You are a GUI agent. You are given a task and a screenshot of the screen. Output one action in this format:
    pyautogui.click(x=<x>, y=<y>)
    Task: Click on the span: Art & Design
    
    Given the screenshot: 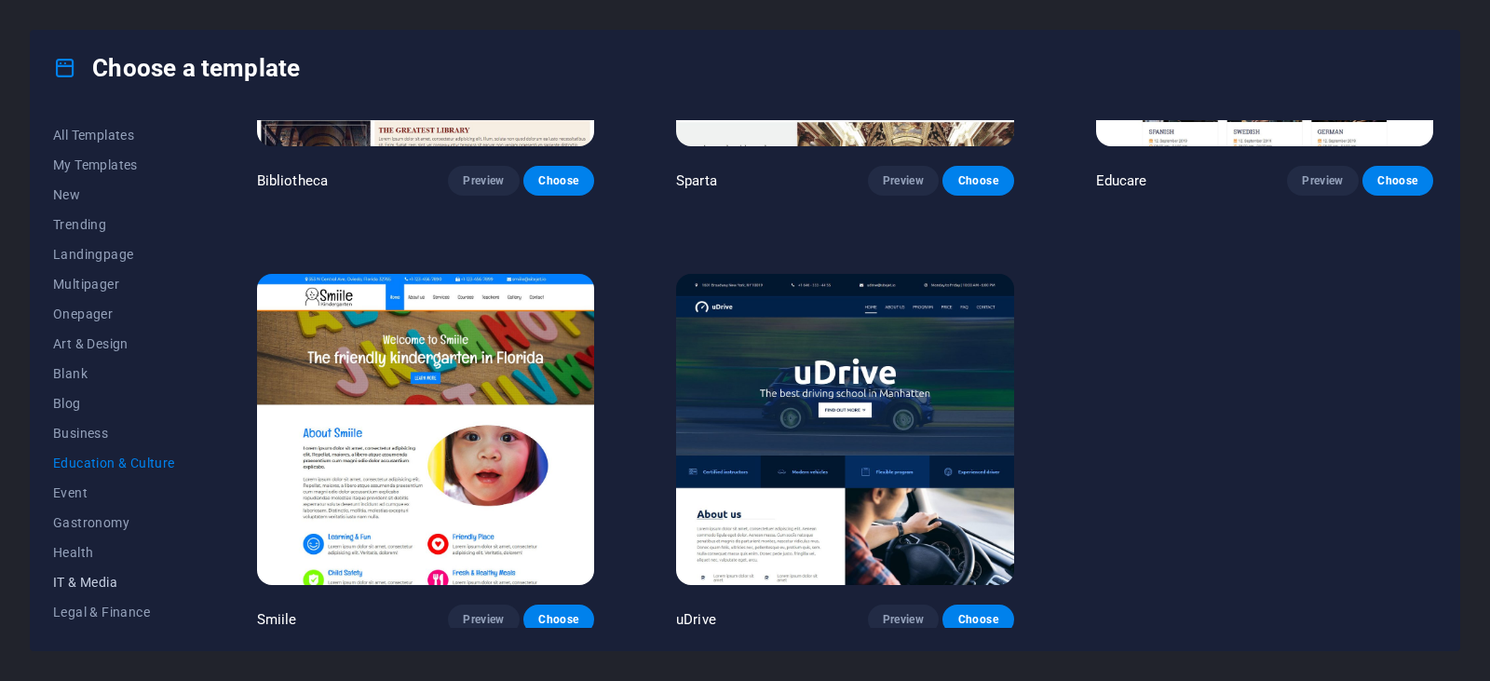 What is the action you would take?
    pyautogui.click(x=114, y=344)
    